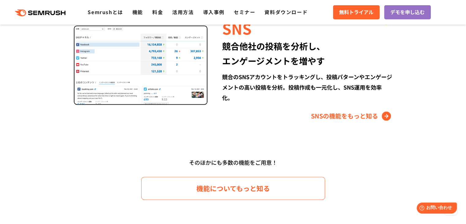 This screenshot has width=466, height=224. I want to click on a: 機能についてもっと知る, so click(233, 188).